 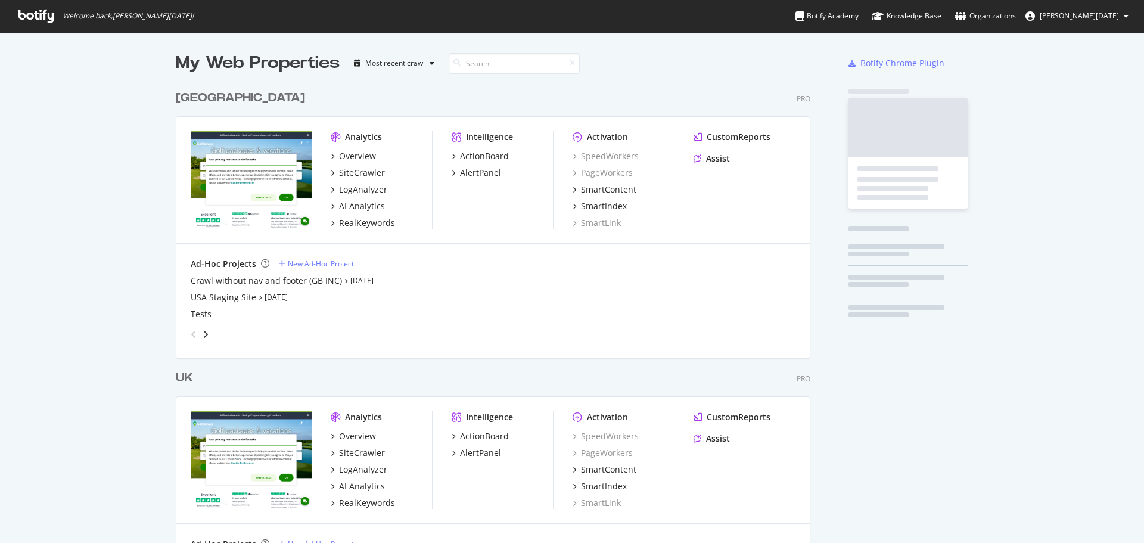 What do you see at coordinates (1079, 15) in the screenshot?
I see `span: Katie Noel` at bounding box center [1079, 15].